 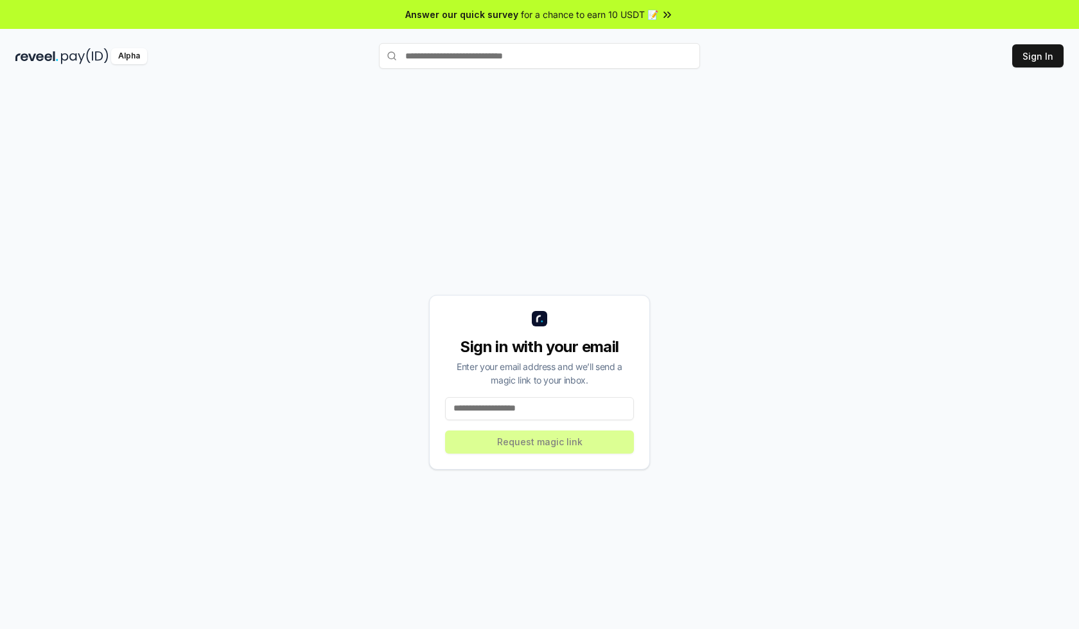 I want to click on div: Alpha, so click(x=129, y=56).